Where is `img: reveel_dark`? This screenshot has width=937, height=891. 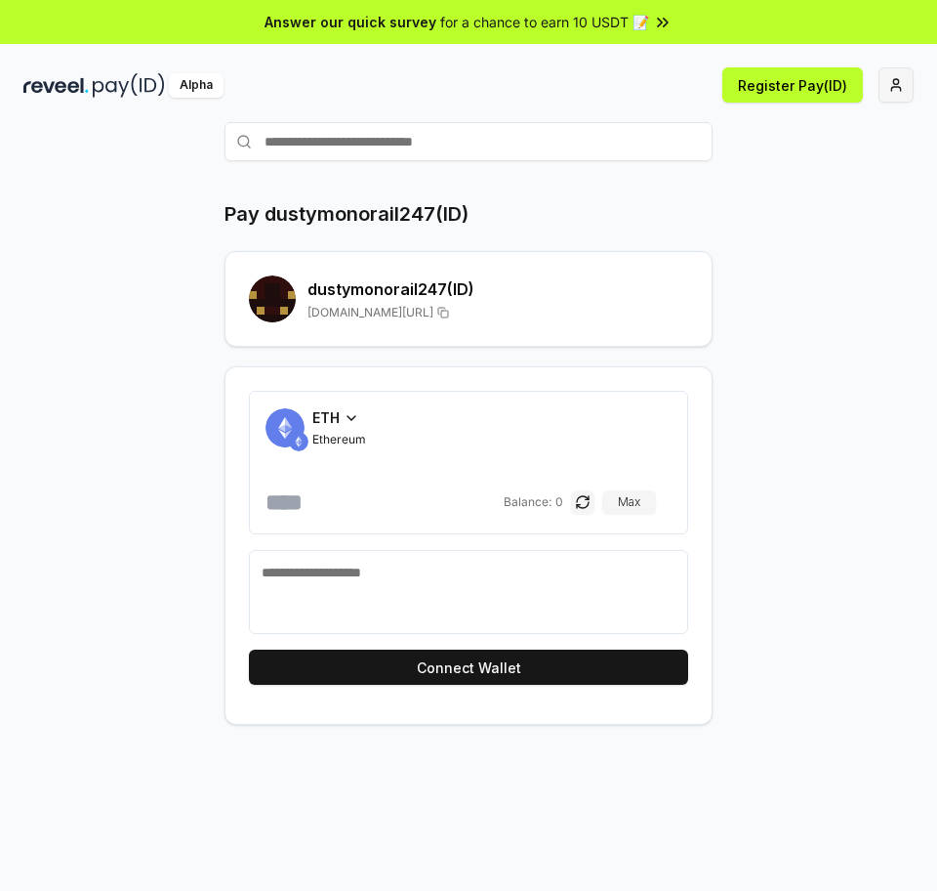 img: reveel_dark is located at coordinates (56, 85).